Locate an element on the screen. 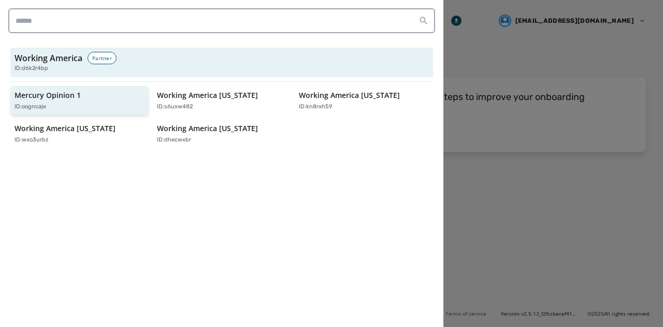 The height and width of the screenshot is (327, 663). div: Partner is located at coordinates (102, 58).